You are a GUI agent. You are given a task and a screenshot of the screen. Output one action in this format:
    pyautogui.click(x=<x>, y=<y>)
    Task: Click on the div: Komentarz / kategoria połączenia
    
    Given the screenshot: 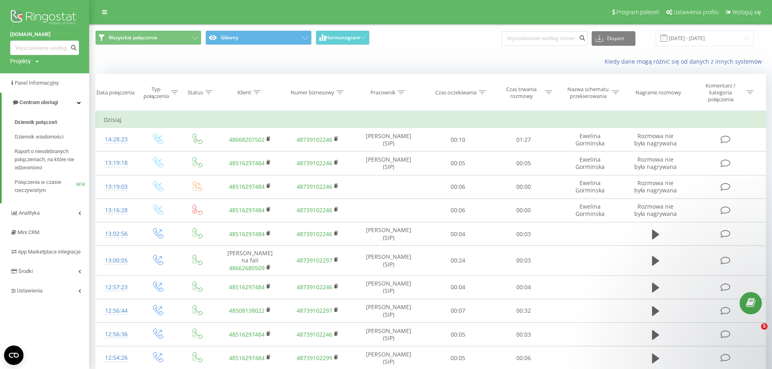 What is the action you would take?
    pyautogui.click(x=720, y=92)
    